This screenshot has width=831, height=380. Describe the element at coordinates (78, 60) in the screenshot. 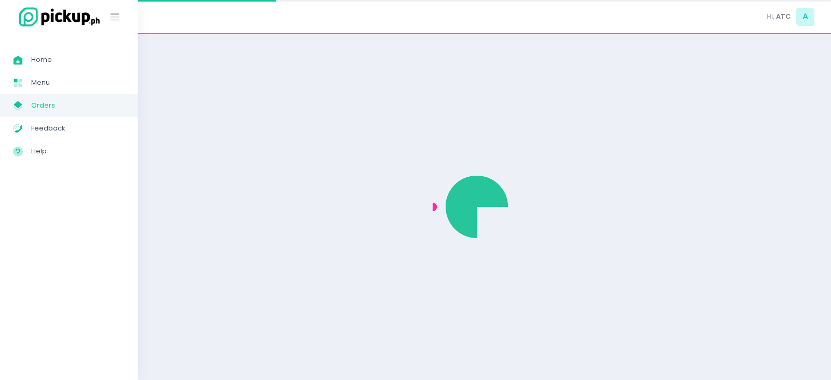

I see `span: Home` at that location.